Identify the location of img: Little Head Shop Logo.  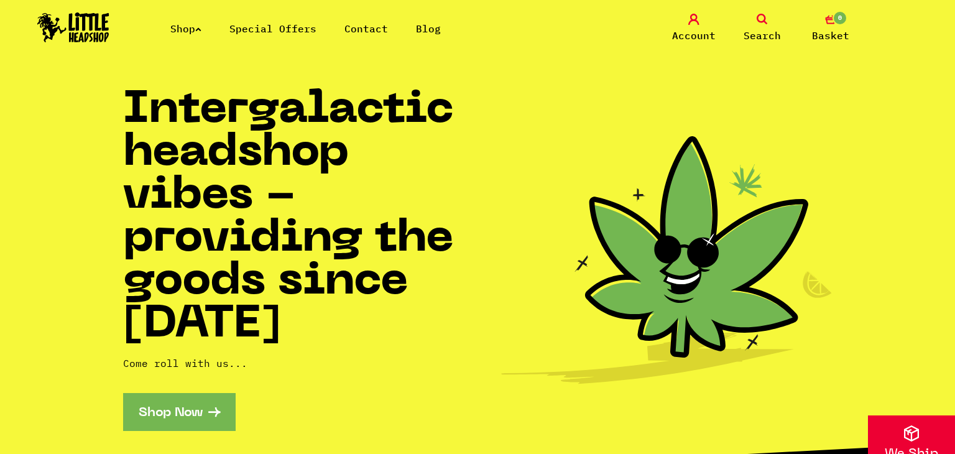
(73, 27).